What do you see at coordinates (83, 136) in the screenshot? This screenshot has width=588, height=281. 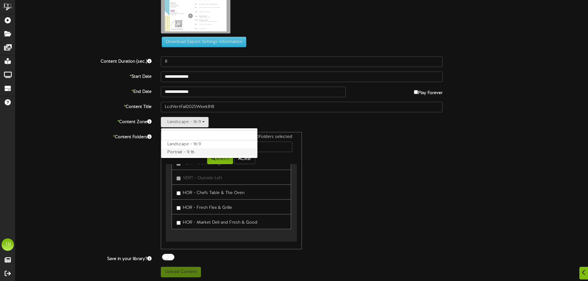 I see `label: Content Folders` at bounding box center [83, 136].